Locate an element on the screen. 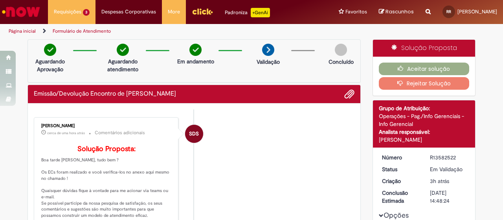 The width and height of the screenshot is (503, 220). div: Grupo de Atribuição: is located at coordinates (424, 108).